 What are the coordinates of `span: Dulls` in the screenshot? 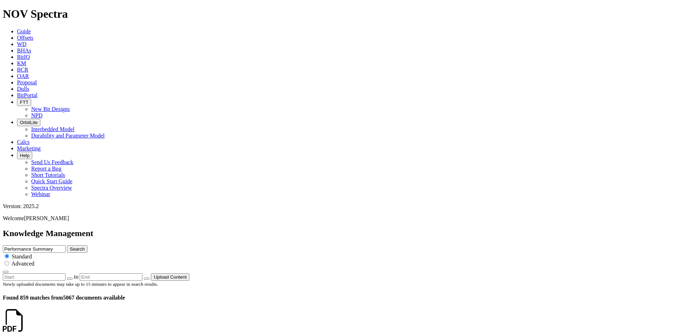 It's located at (23, 89).